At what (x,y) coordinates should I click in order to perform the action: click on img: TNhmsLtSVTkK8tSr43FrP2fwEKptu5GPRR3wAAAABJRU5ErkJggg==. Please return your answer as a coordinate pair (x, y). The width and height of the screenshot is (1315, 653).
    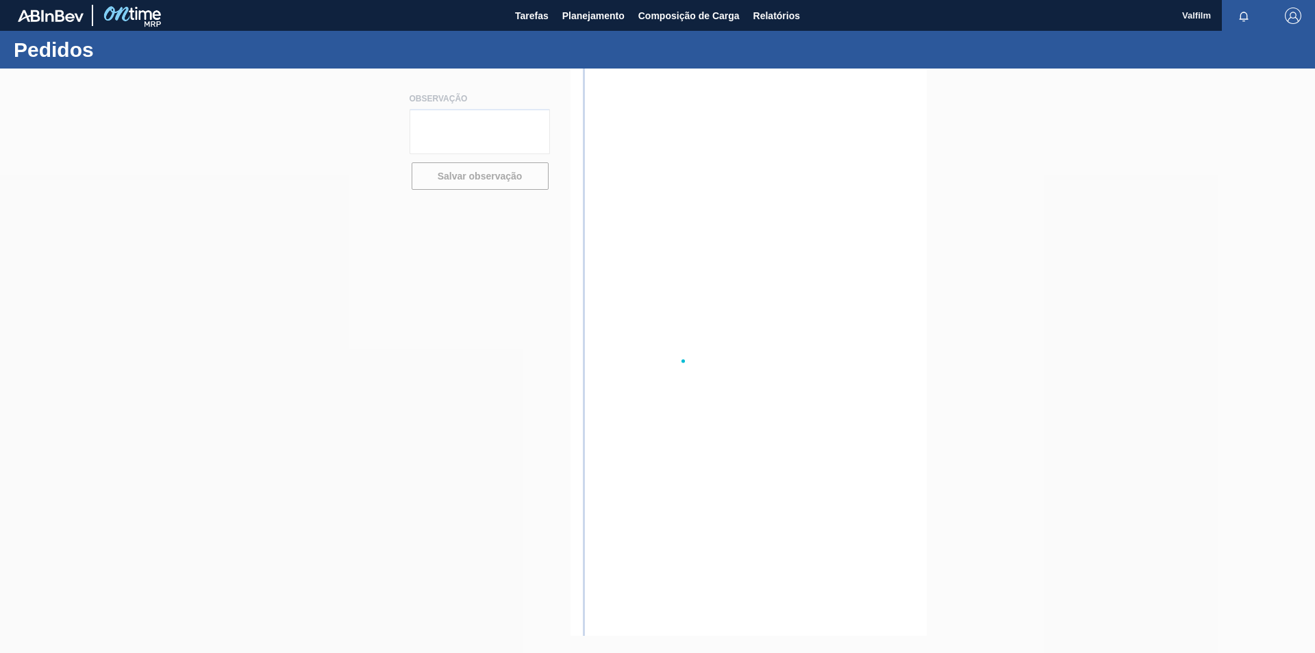
    Looking at the image, I should click on (51, 16).